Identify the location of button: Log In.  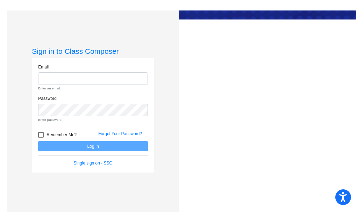
(93, 146).